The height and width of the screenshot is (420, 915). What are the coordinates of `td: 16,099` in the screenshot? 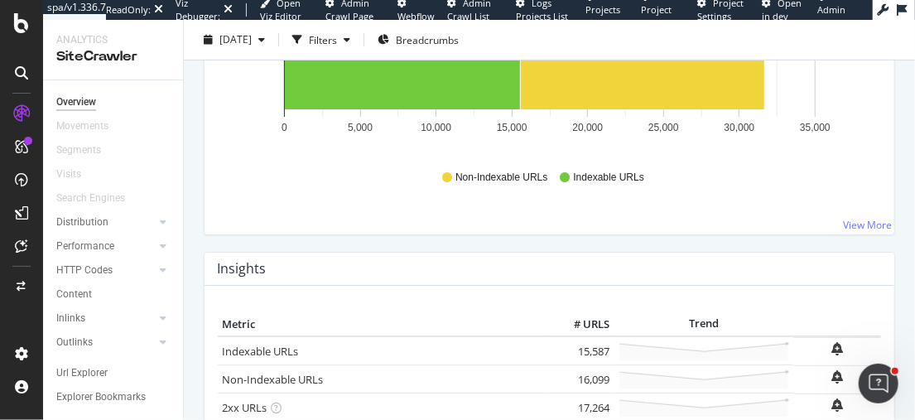 It's located at (581, 379).